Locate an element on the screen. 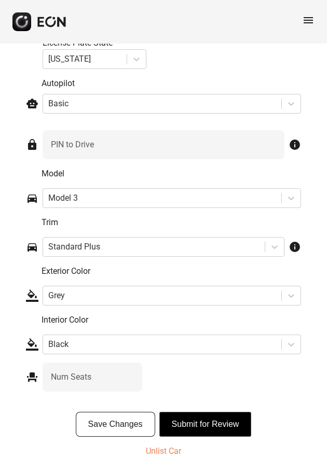  span: menu is located at coordinates (308, 20).